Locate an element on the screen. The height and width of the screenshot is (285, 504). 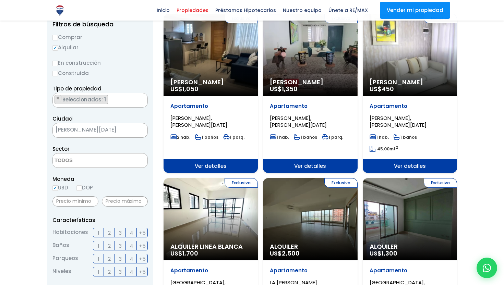
label: Construida is located at coordinates (100, 73).